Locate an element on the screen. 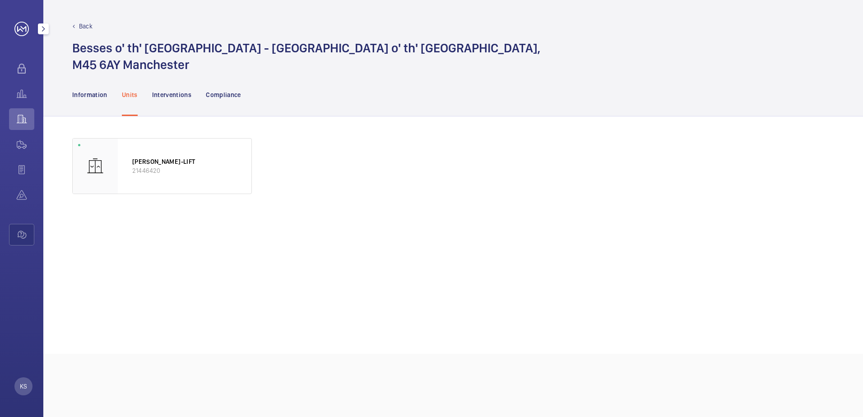 The height and width of the screenshot is (417, 863). p: KS is located at coordinates (23, 386).